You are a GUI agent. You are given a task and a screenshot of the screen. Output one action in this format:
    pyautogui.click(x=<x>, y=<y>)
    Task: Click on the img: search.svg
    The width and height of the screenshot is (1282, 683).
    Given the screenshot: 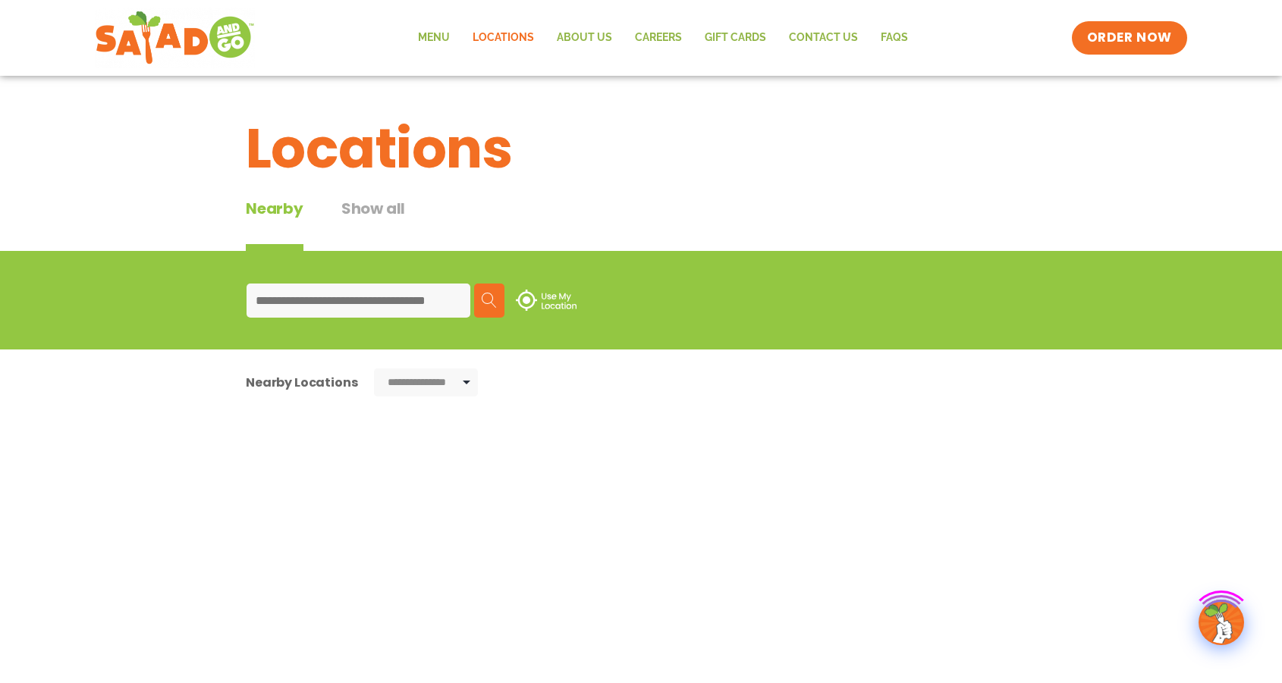 What is the action you would take?
    pyautogui.click(x=489, y=300)
    